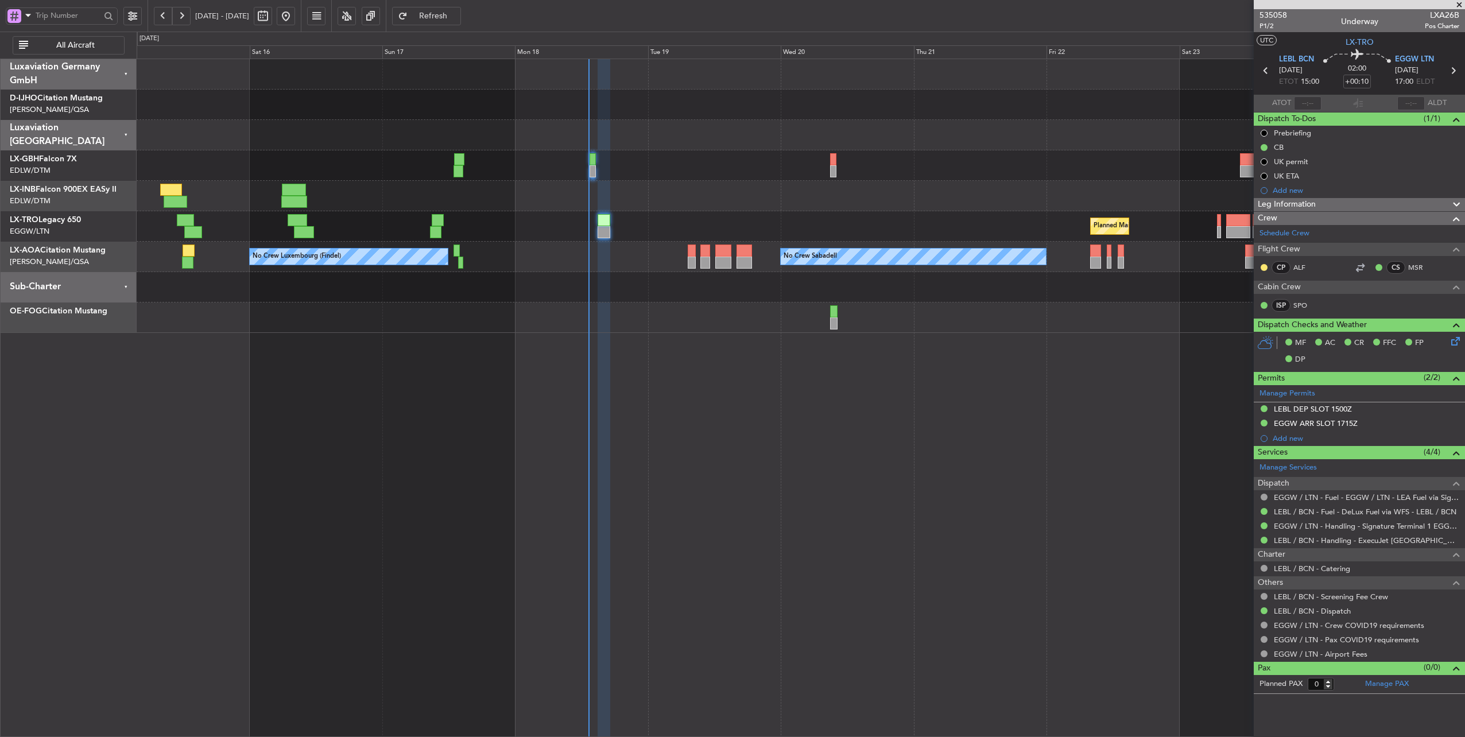 The image size is (1465, 737). Describe the element at coordinates (1331, 597) in the screenshot. I see `a: LEBL / BCN - Screening Fee Crew` at that location.